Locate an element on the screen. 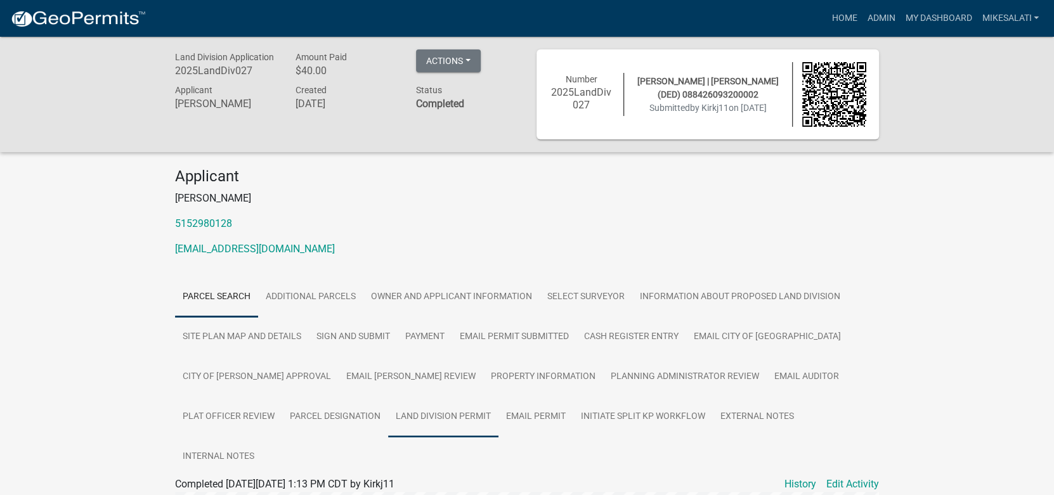 Image resolution: width=1054 pixels, height=495 pixels. a: MikeSalati is located at coordinates (1010, 18).